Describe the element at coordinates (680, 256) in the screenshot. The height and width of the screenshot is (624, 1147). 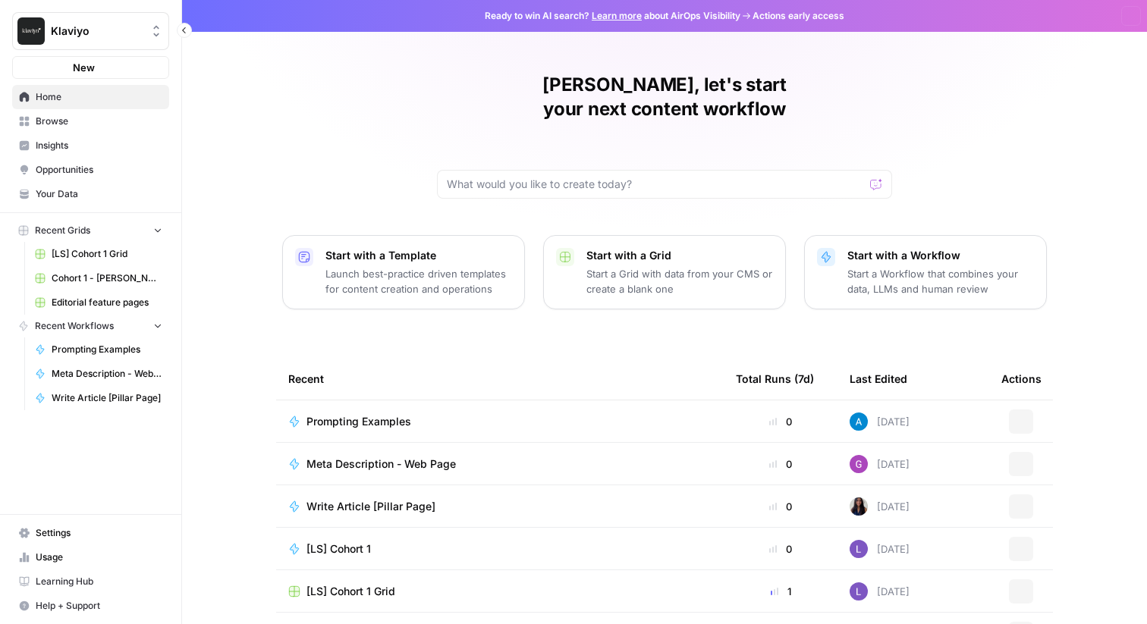
I see `p: Start with a Grid` at that location.